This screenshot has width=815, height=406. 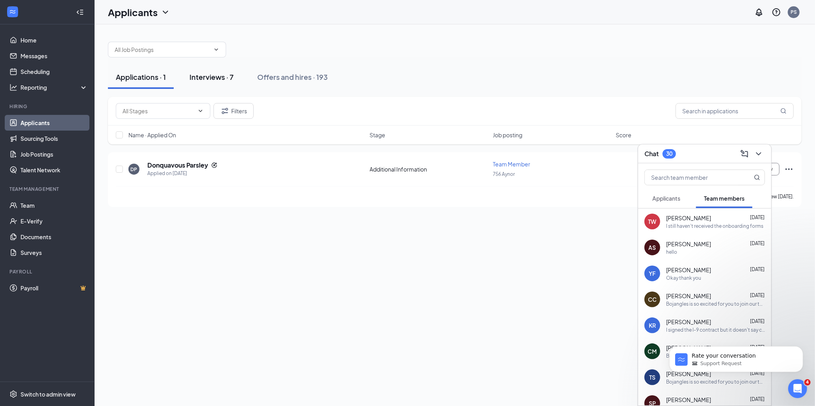 I want to click on a: PayrollCrown, so click(x=54, y=288).